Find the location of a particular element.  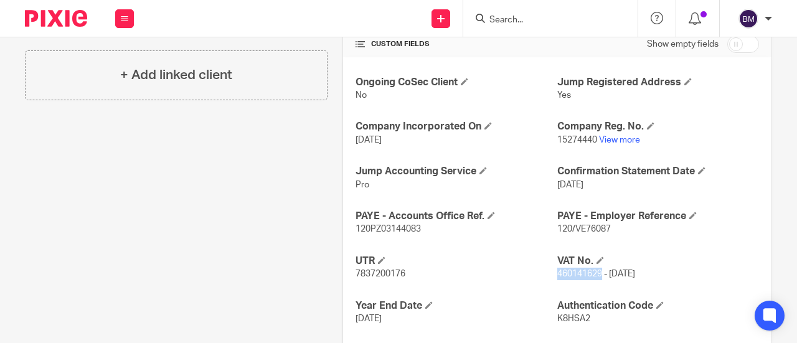

h4: UTR is located at coordinates (456, 261).